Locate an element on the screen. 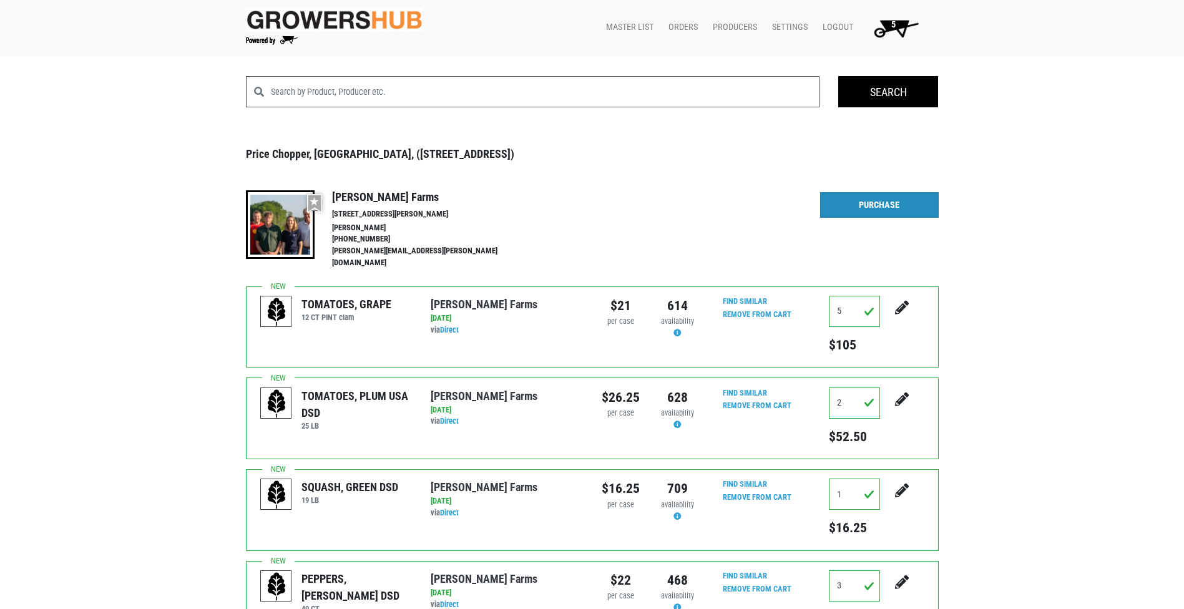 The image size is (1184, 609). div: $22 is located at coordinates (621, 581).